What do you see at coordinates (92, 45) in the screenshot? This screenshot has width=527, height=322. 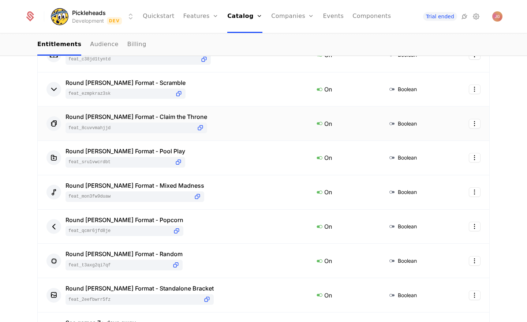 I see `ul: Choose Sub Page` at bounding box center [92, 45].